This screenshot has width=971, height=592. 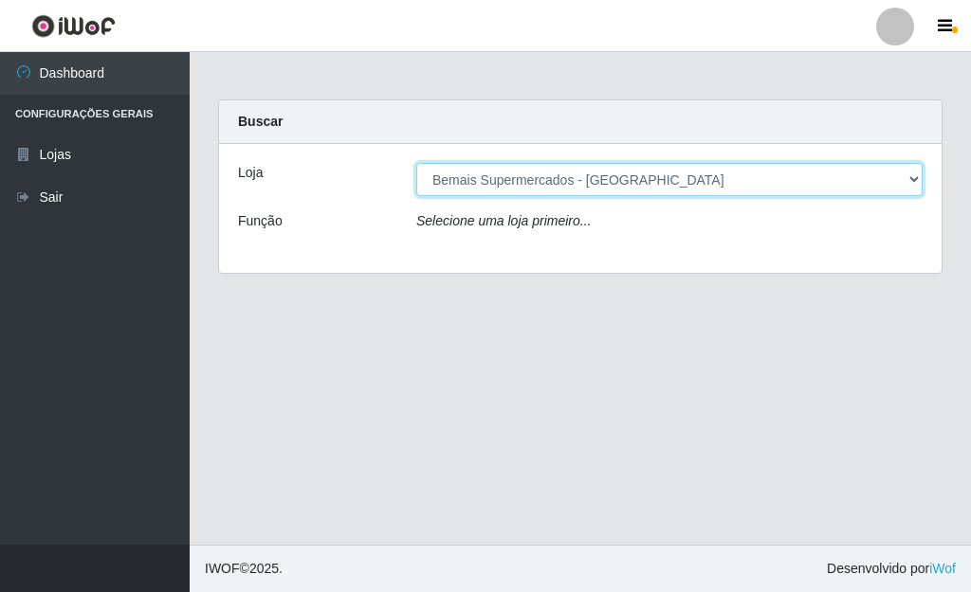 What do you see at coordinates (250, 173) in the screenshot?
I see `label: Loja` at bounding box center [250, 173].